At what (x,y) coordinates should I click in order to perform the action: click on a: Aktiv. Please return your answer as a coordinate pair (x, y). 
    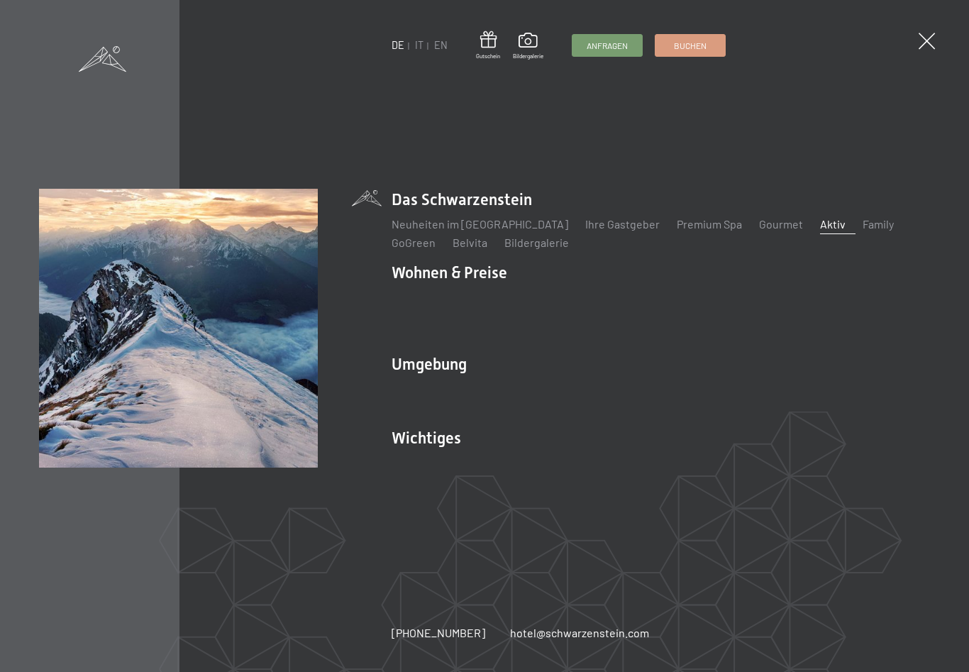
    Looking at the image, I should click on (833, 223).